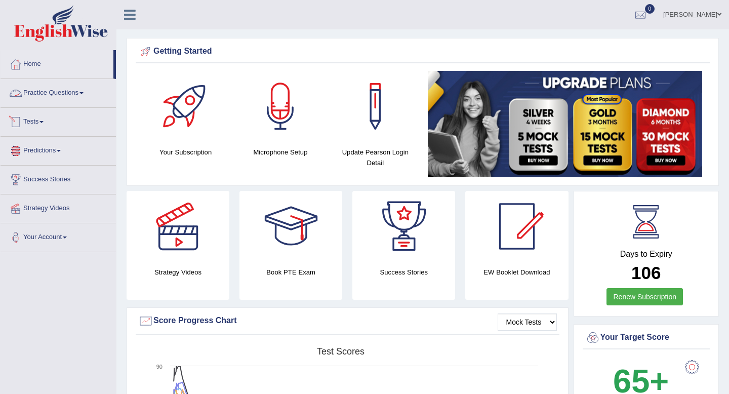 The image size is (729, 394). Describe the element at coordinates (291, 272) in the screenshot. I see `h4: Book PTE Exam` at that location.